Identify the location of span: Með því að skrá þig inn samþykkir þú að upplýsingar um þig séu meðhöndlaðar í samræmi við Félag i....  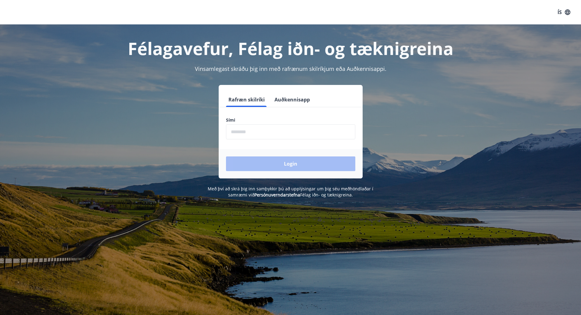
(290, 191).